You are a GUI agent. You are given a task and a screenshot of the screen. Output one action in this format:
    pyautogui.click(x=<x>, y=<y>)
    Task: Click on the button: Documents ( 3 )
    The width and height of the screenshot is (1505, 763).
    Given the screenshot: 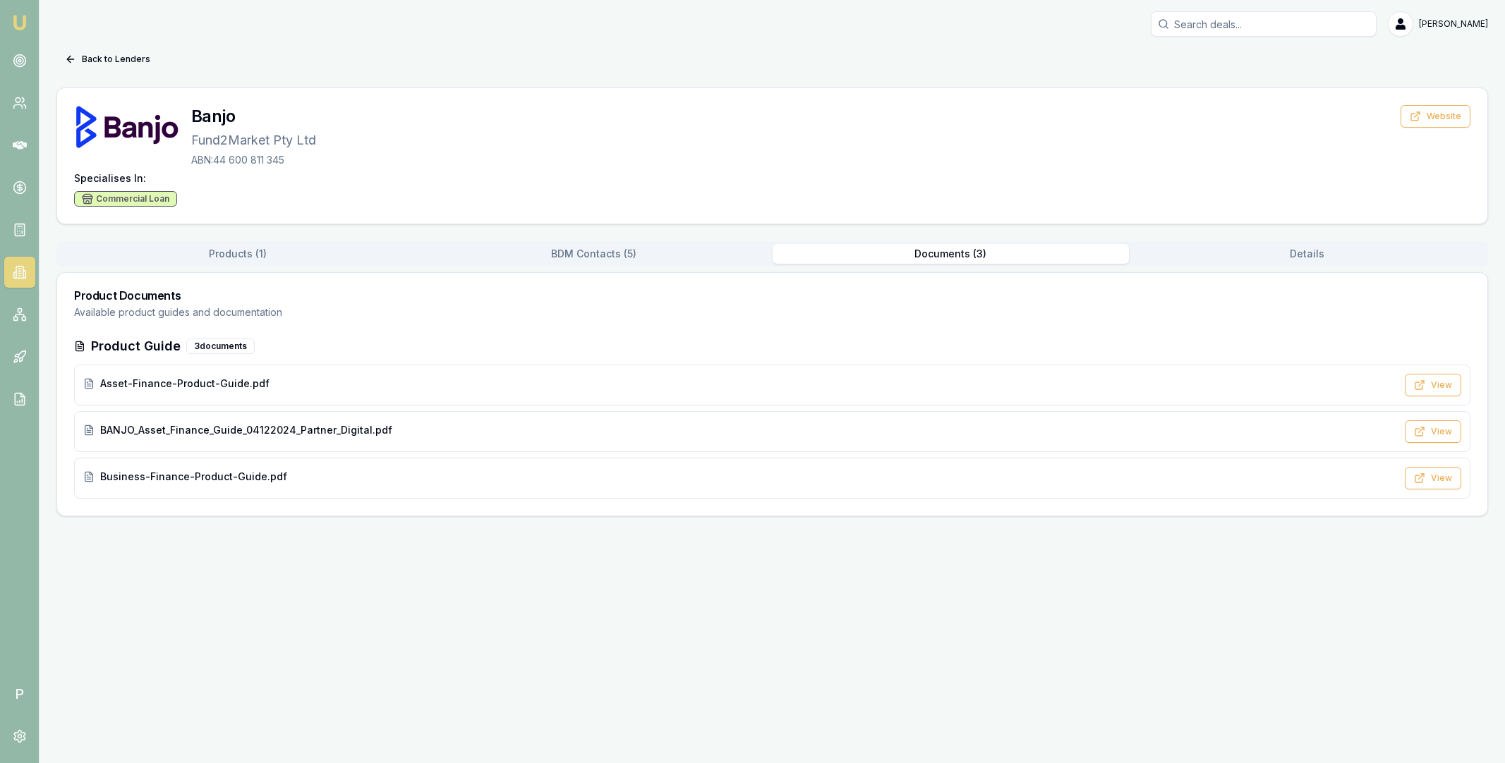 What is the action you would take?
    pyautogui.click(x=950, y=254)
    